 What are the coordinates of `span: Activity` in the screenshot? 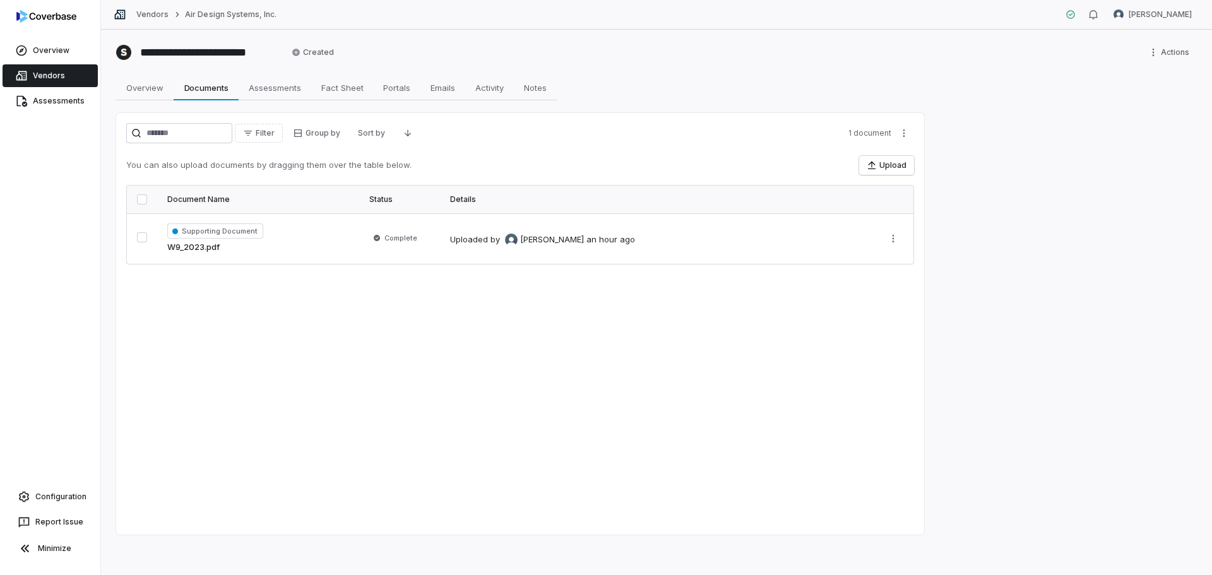 It's located at (489, 88).